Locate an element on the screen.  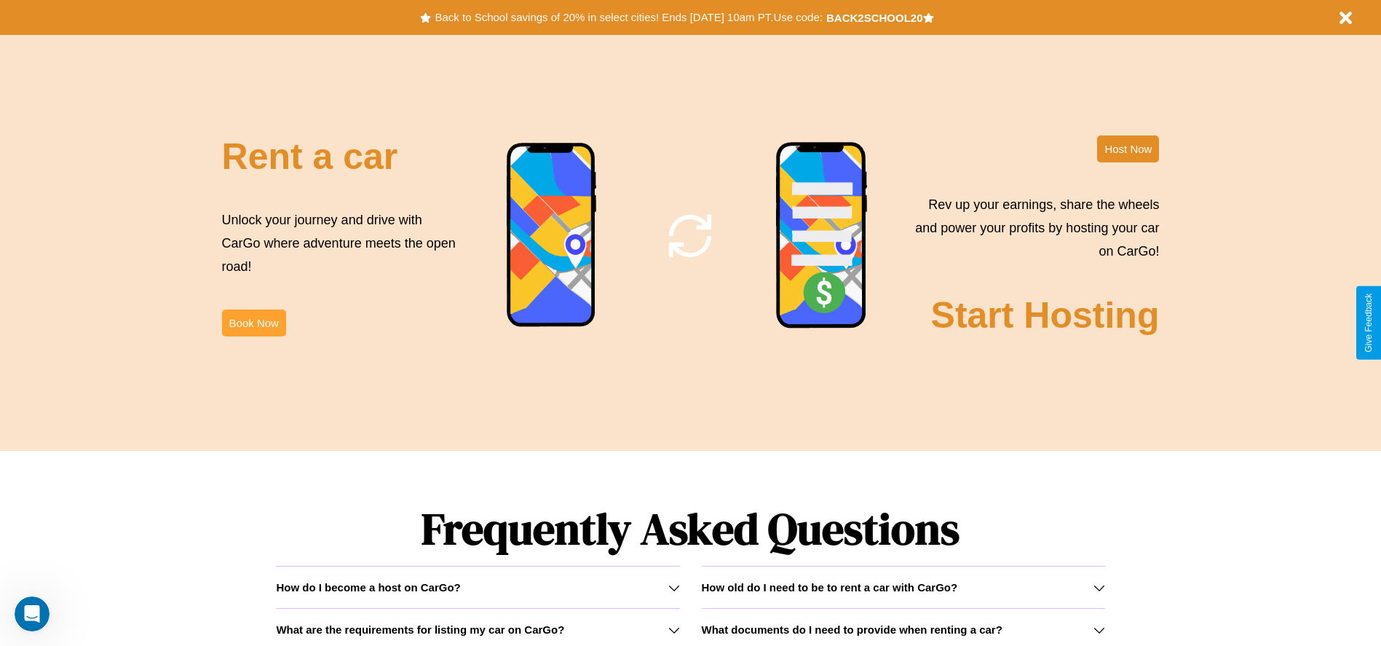
h3: How old do I need to be to rent a car with CarGo? is located at coordinates (830, 587).